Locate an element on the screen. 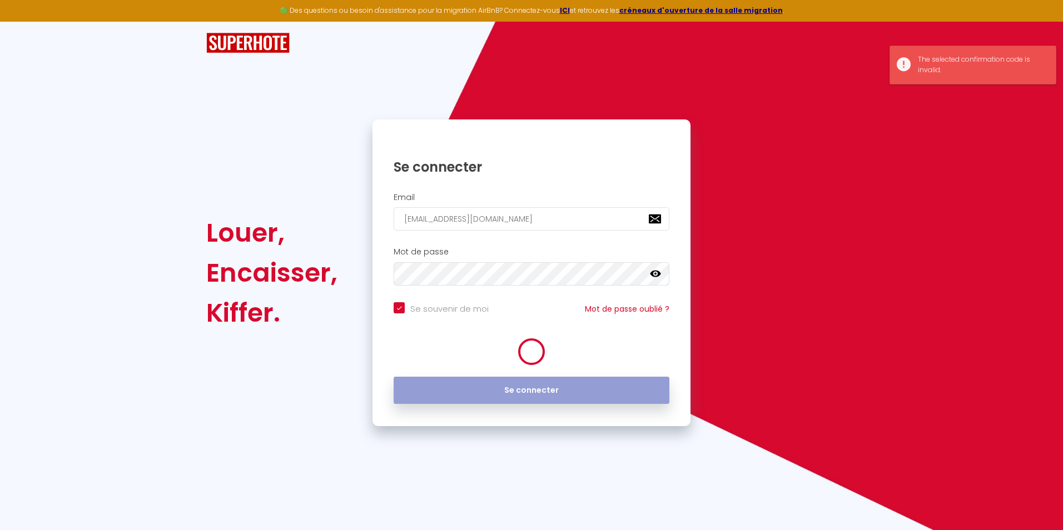 The image size is (1063, 530). button: Se connecter is located at coordinates (531, 391).